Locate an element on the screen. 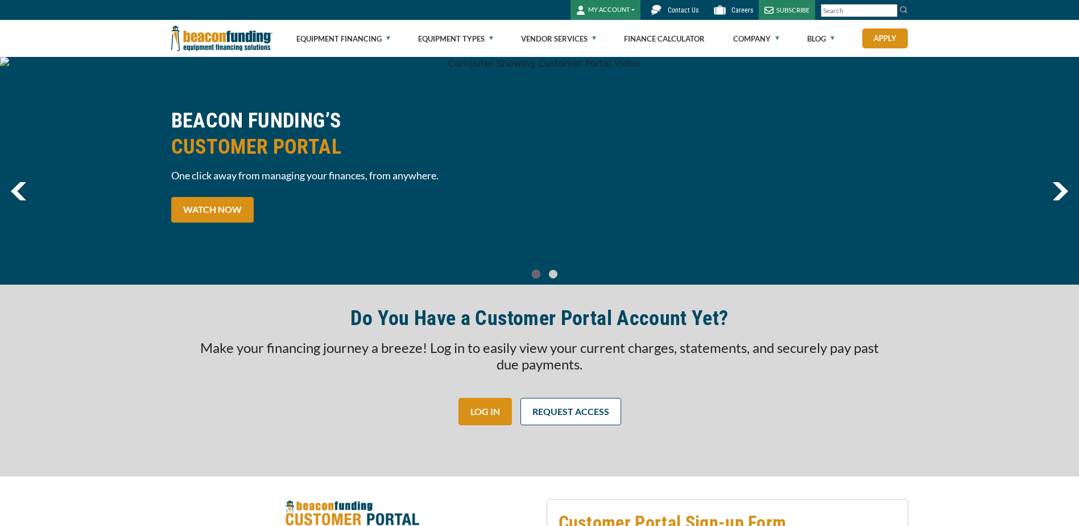  a: LOG IN is located at coordinates (485, 411).